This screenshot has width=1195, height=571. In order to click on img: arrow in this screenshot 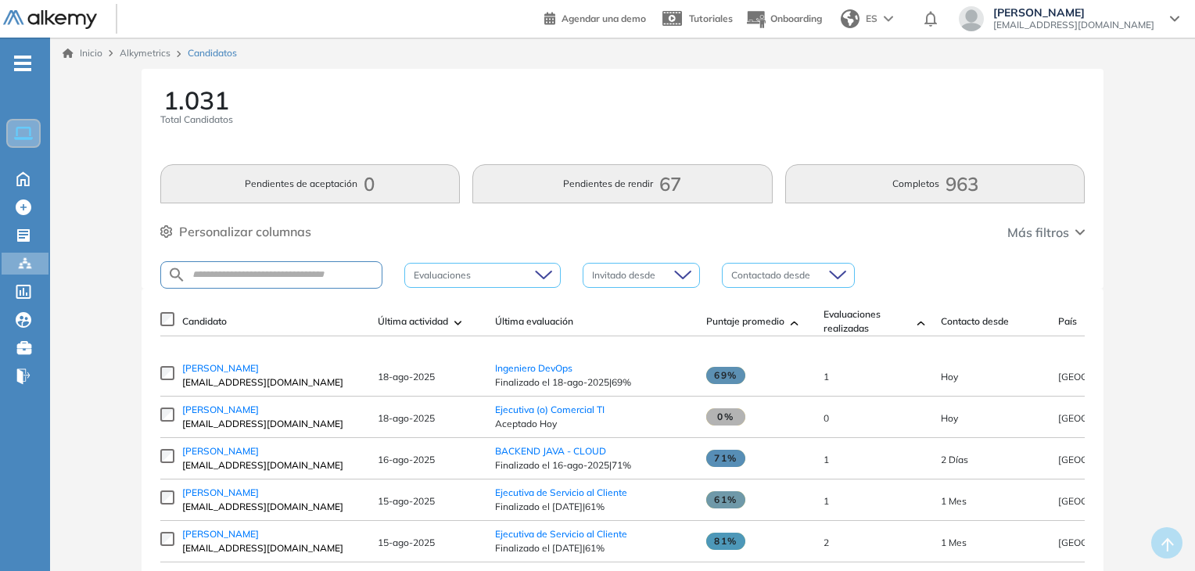, I will do `click(889, 19)`.